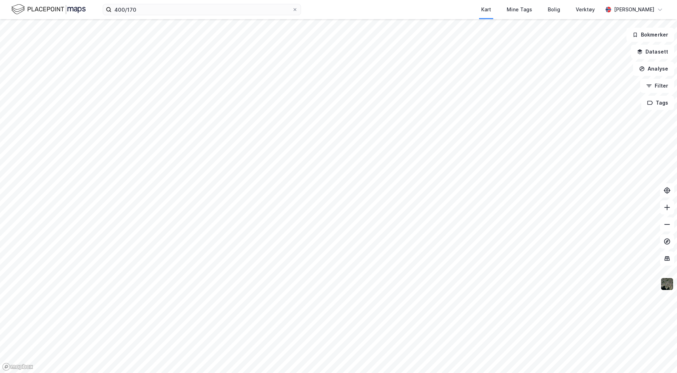 Image resolution: width=677 pixels, height=373 pixels. Describe the element at coordinates (202, 10) in the screenshot. I see `input: Søk på adresse, matrikkel, gårdeiere, leietakere eller personer` at that location.